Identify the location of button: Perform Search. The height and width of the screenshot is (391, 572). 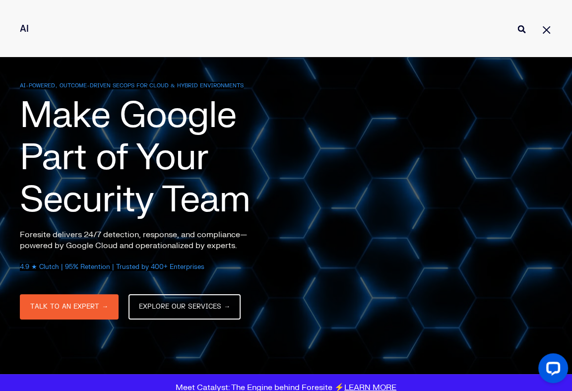
(521, 29).